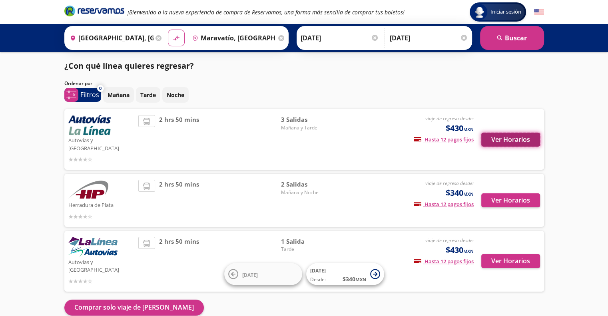  Describe the element at coordinates (309, 249) in the screenshot. I see `span: Tarde` at that location.